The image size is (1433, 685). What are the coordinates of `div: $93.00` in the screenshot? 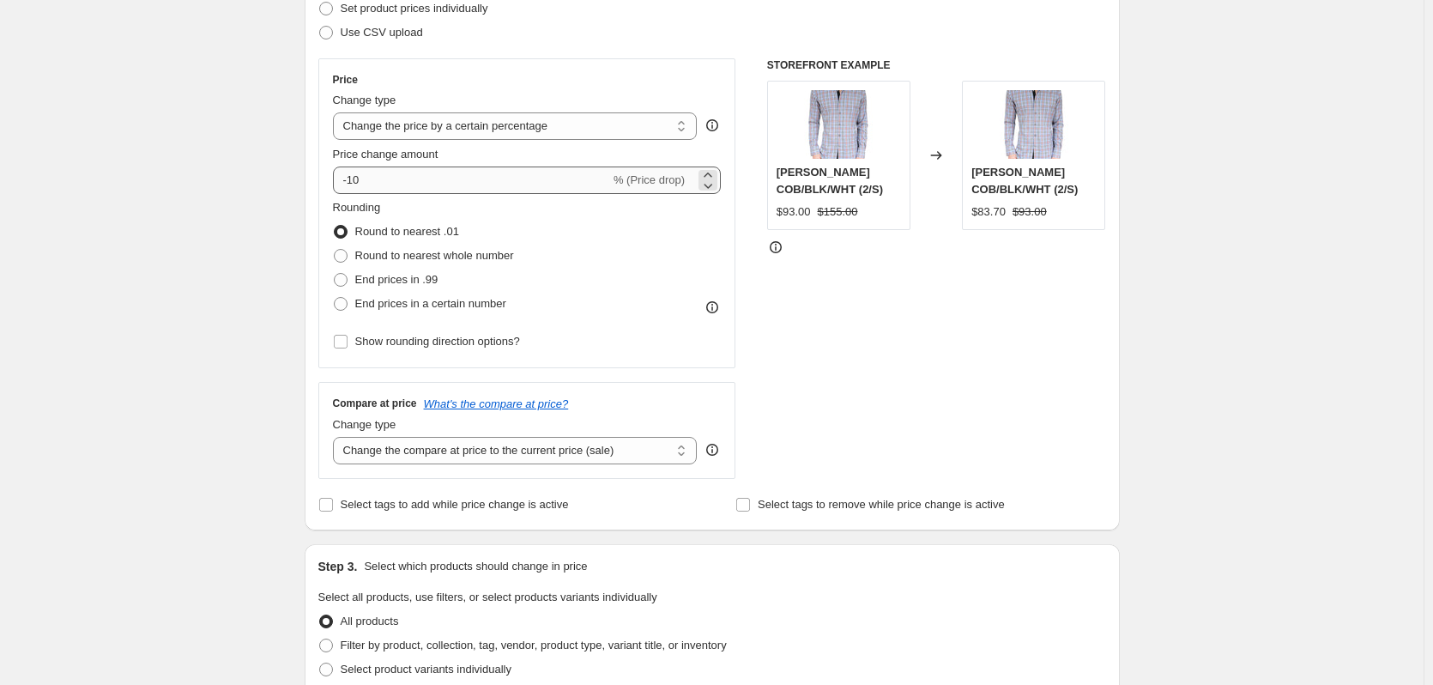 It's located at (794, 212).